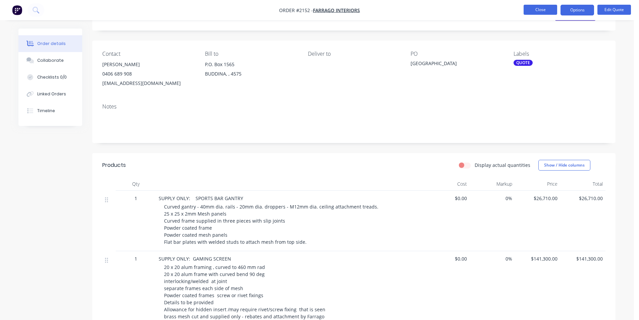  I want to click on button: Close, so click(540, 10).